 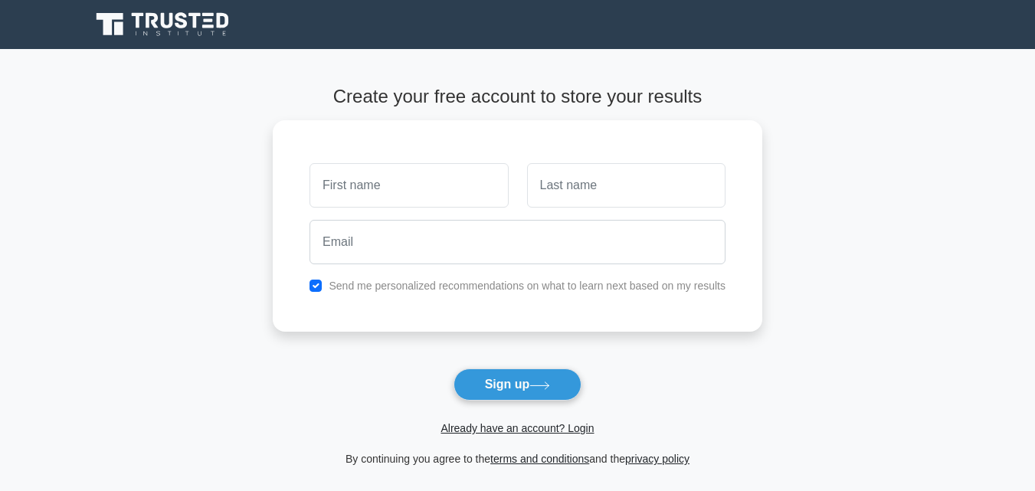 I want to click on input: First name, so click(x=408, y=185).